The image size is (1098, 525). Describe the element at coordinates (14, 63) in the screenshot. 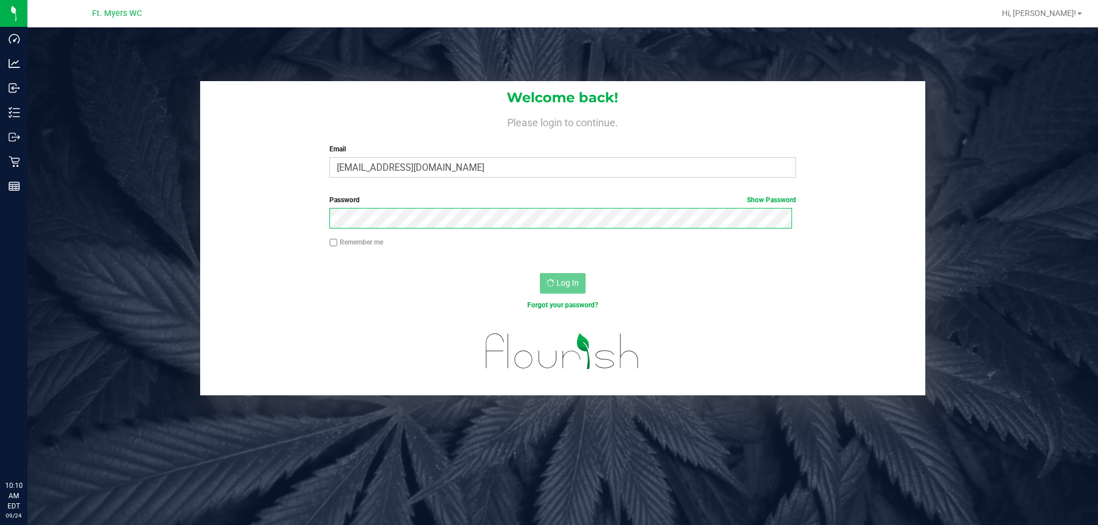

I see `inline-svg: Analytics` at that location.